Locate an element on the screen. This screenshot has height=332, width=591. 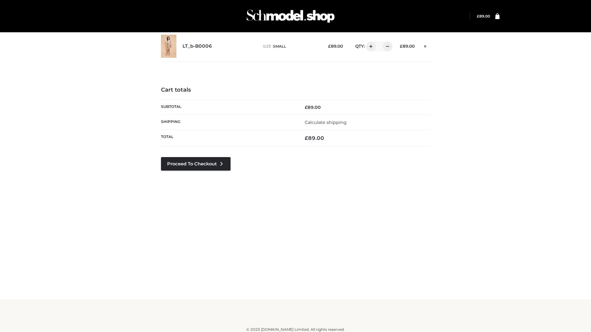
div: QTY: is located at coordinates (369, 46).